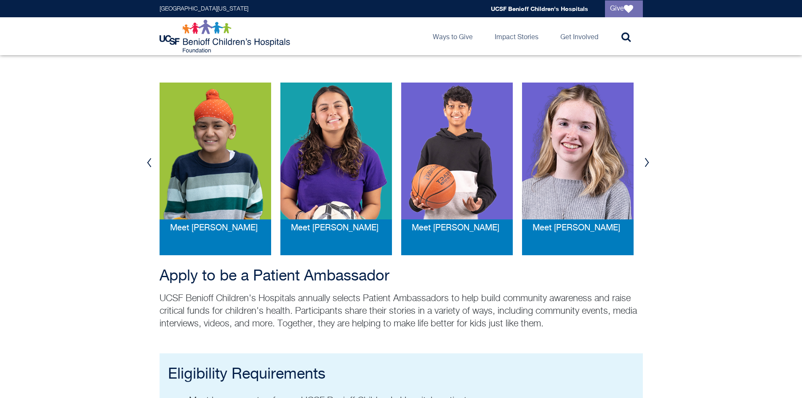  I want to click on a: Impact Stories, so click(517, 36).